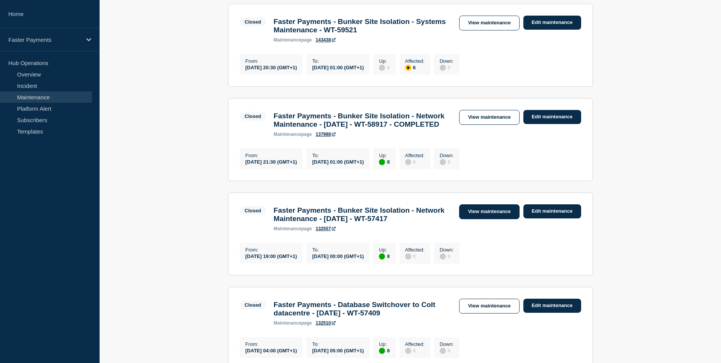 Image resolution: width=721 pixels, height=363 pixels. What do you see at coordinates (408, 68) in the screenshot?
I see `div: affected` at bounding box center [408, 68].